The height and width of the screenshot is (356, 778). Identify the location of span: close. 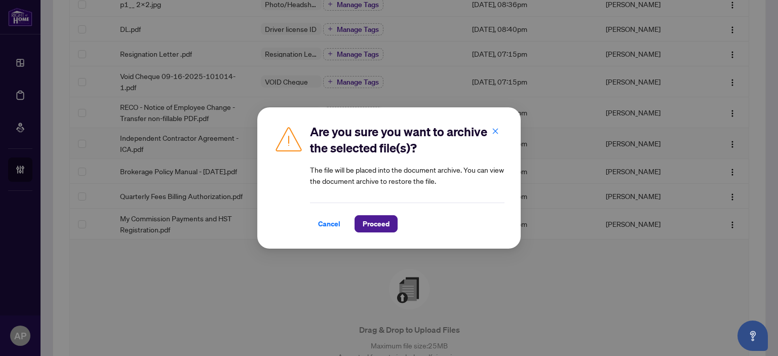
(495, 131).